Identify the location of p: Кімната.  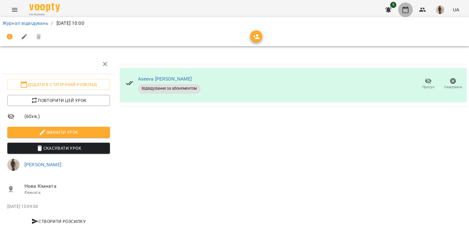
(67, 192).